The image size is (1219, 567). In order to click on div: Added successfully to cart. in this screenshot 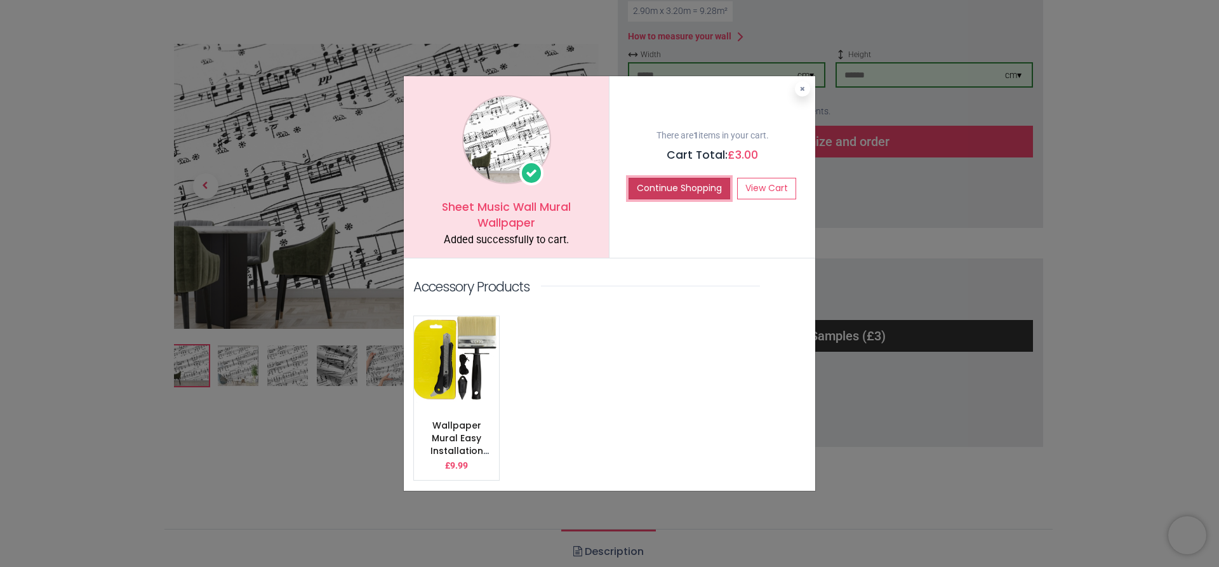, I will do `click(506, 240)`.